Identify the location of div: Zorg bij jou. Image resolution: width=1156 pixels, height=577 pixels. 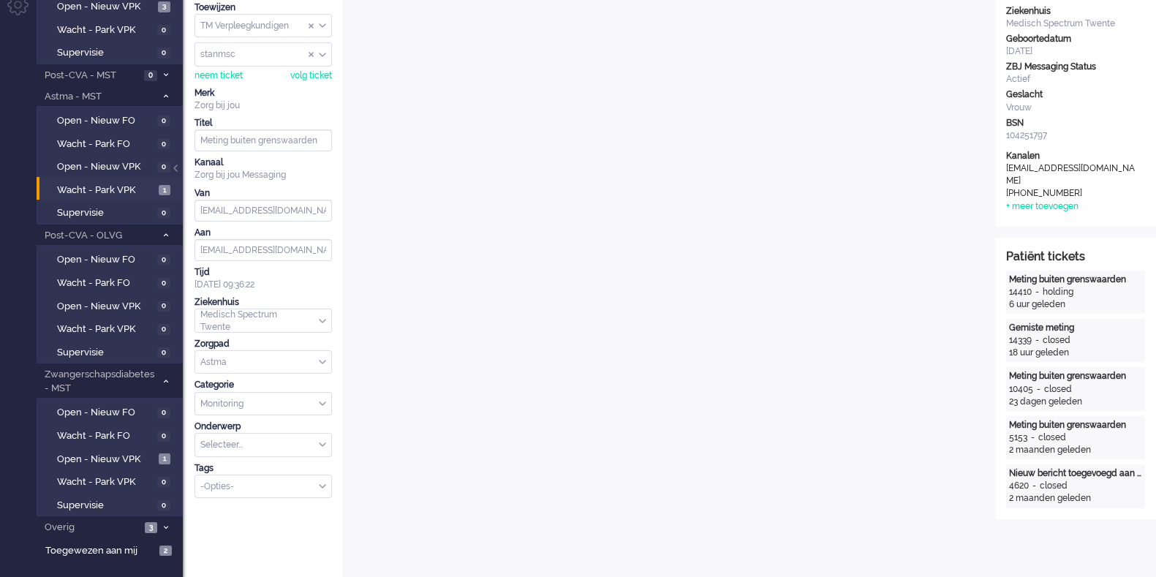
(263, 105).